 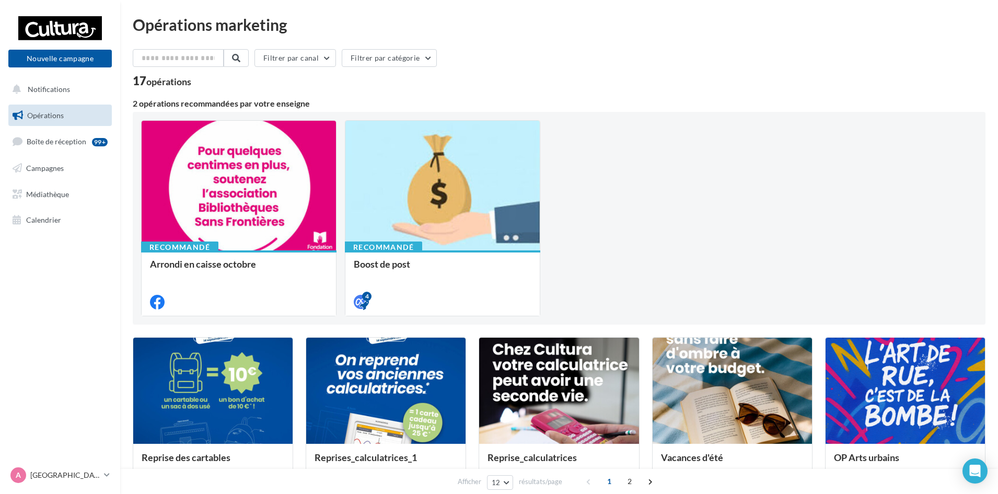 I want to click on span: Campagnes, so click(x=45, y=168).